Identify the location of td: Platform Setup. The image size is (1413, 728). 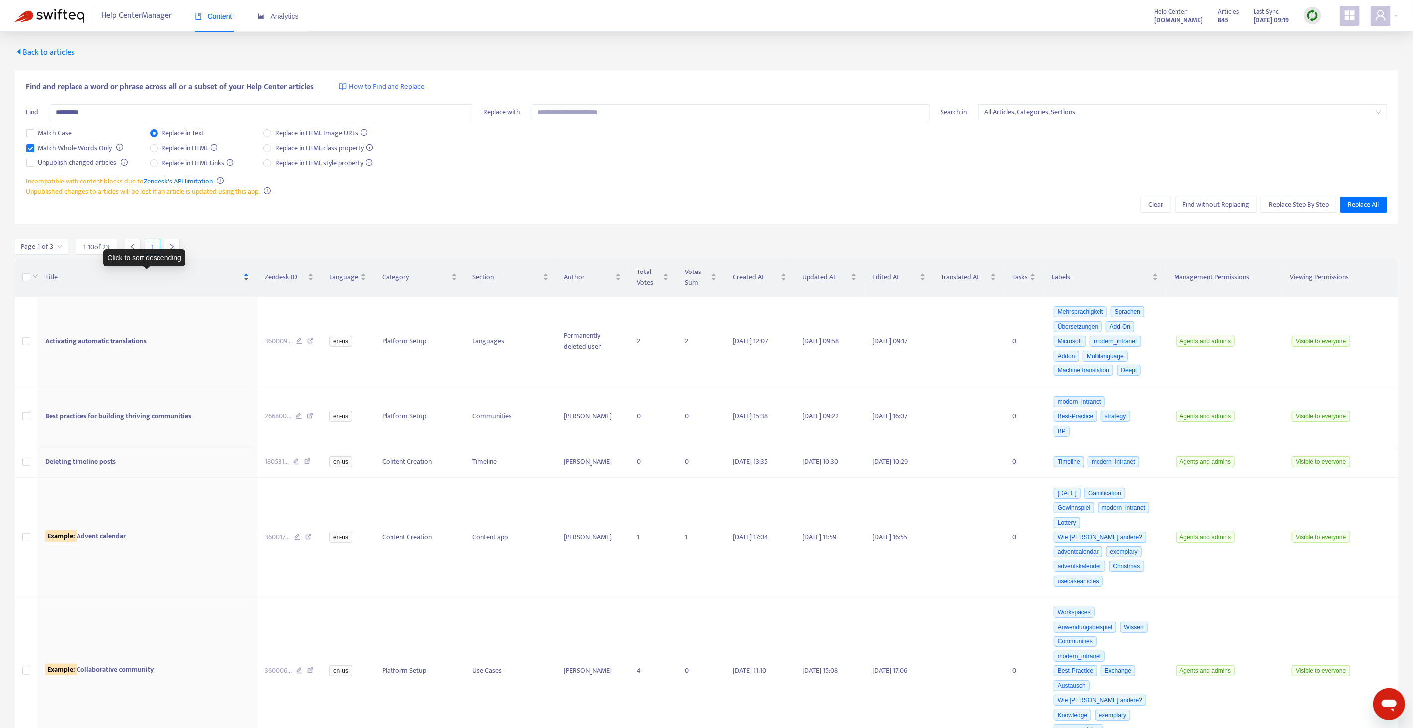
(419, 341).